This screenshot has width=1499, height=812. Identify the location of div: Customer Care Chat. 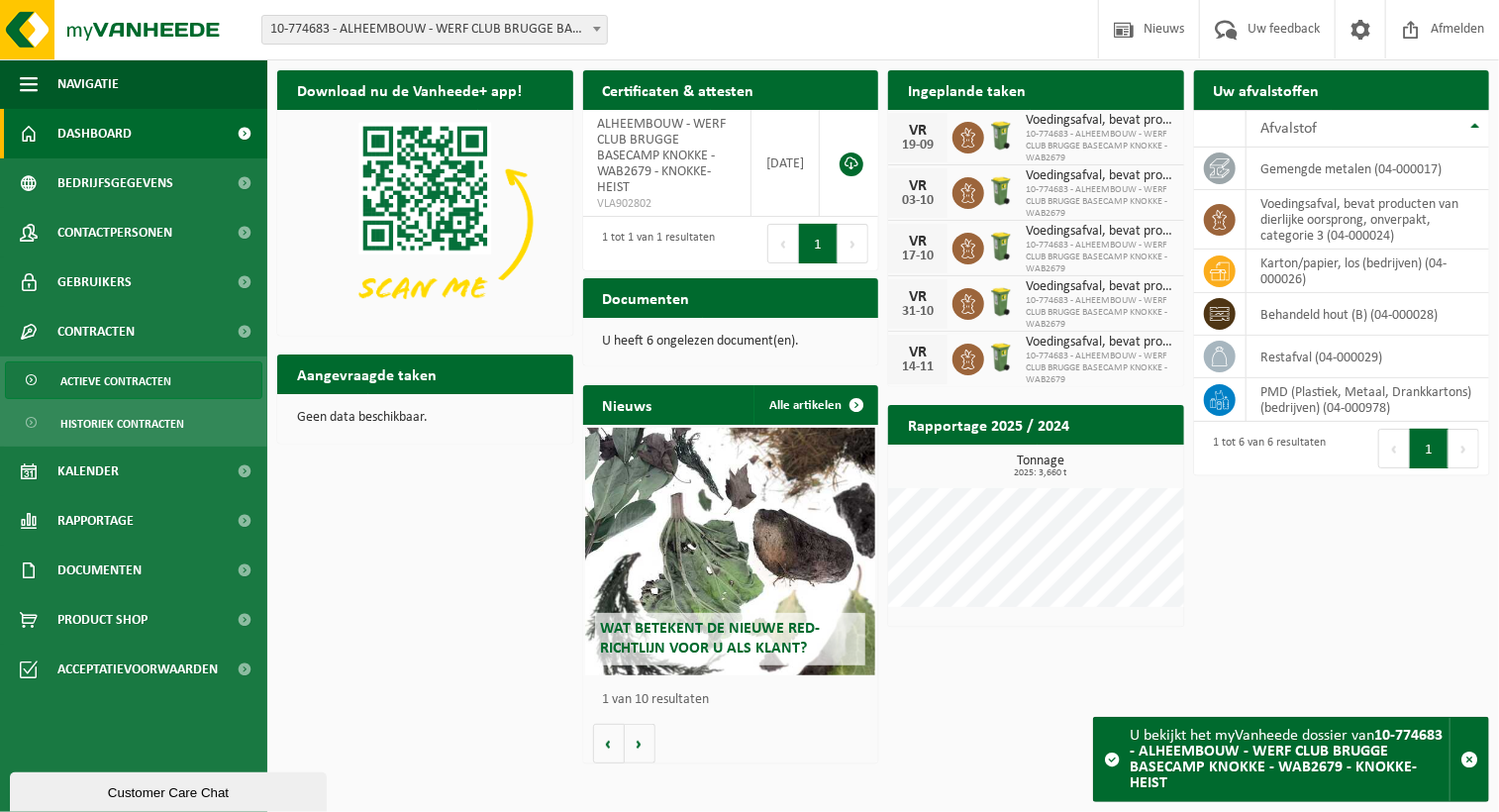
(159, 24).